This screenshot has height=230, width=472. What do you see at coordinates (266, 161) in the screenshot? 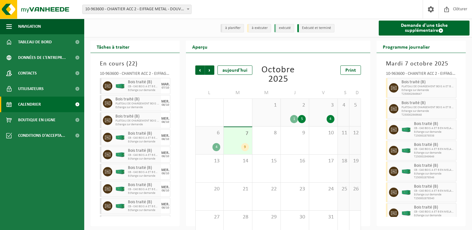
I see `span: 15` at bounding box center [266, 161].